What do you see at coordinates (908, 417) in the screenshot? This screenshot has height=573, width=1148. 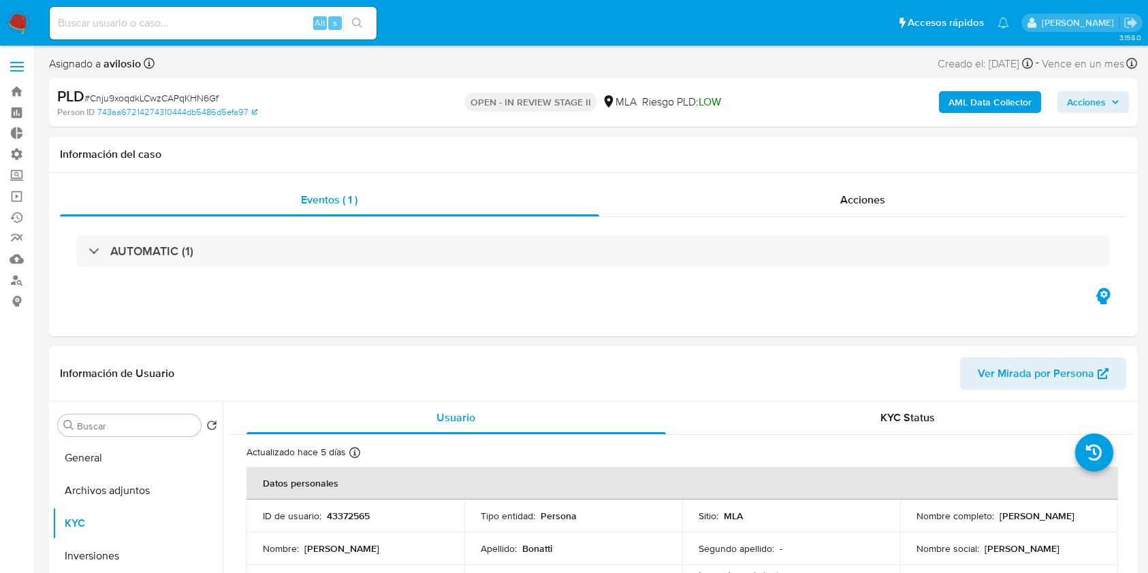 I see `span: KYC Status` at bounding box center [908, 417].